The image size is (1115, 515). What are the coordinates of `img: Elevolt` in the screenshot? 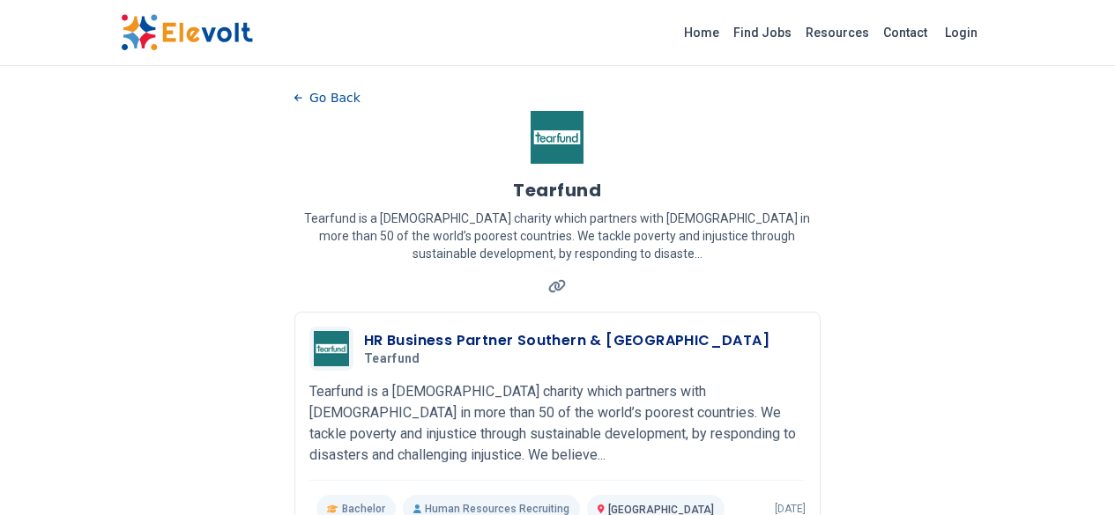 It's located at (187, 33).